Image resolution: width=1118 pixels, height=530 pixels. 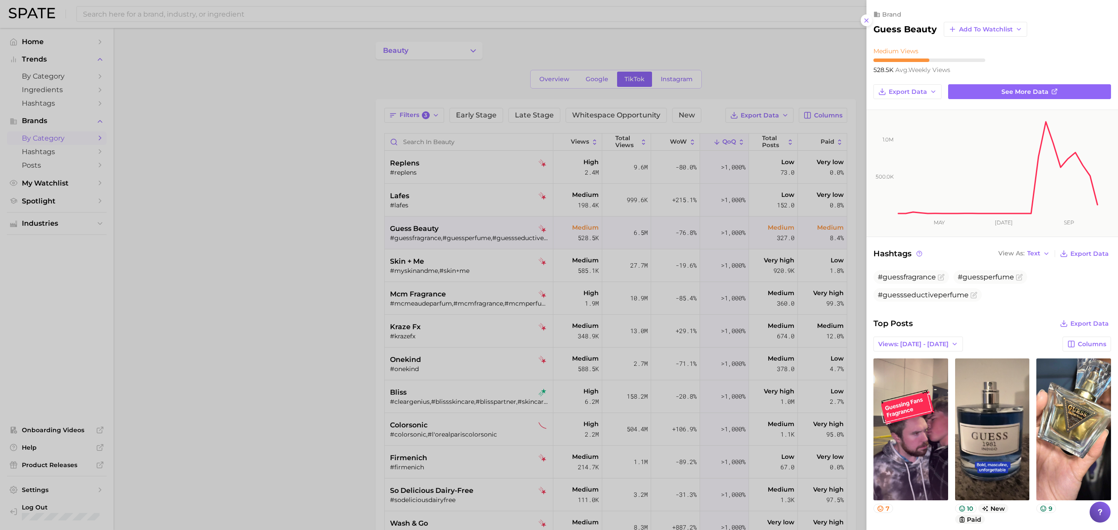 What do you see at coordinates (905, 29) in the screenshot?
I see `h2: guess beauty` at bounding box center [905, 29].